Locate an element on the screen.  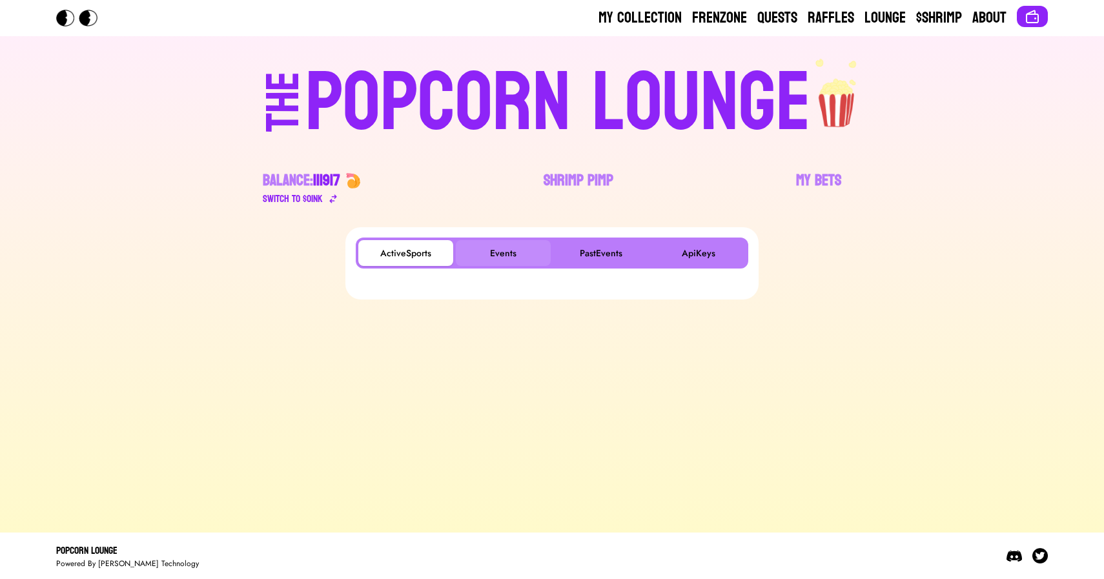
img: Connect wallet is located at coordinates (1032, 17).